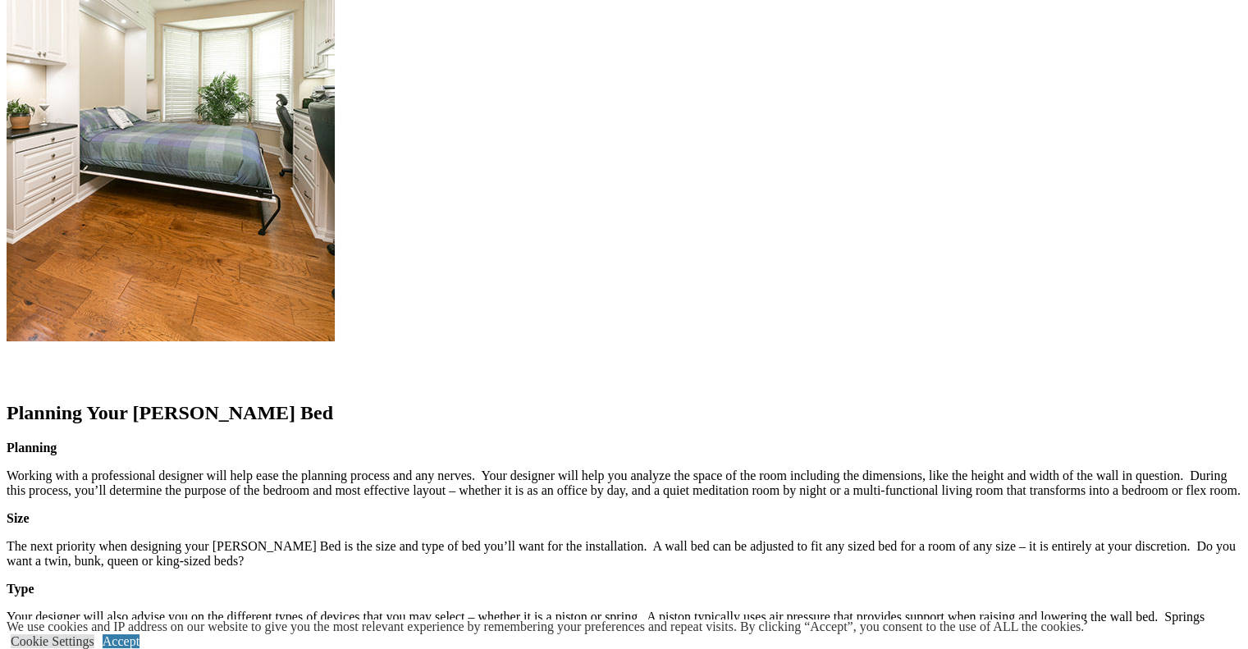 The height and width of the screenshot is (649, 1248). I want to click on a: Cookie Settings, so click(53, 641).